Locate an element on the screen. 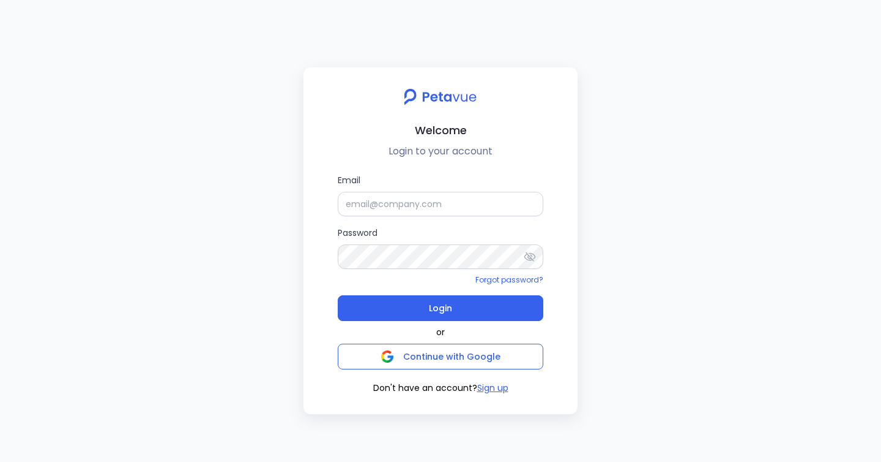  input: Email is located at coordinates (441, 204).